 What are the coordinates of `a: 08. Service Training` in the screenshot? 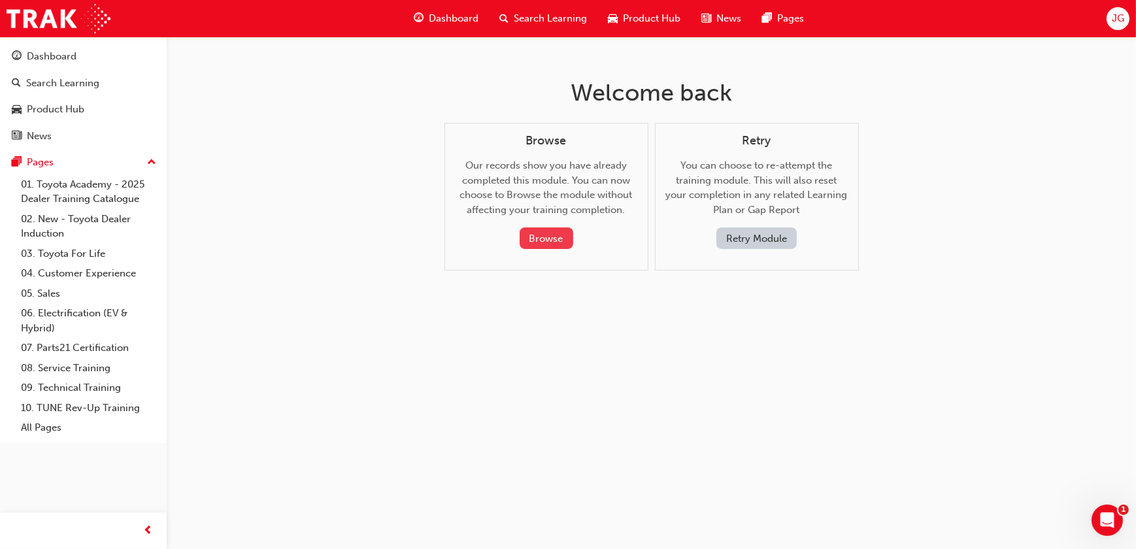 It's located at (88, 368).